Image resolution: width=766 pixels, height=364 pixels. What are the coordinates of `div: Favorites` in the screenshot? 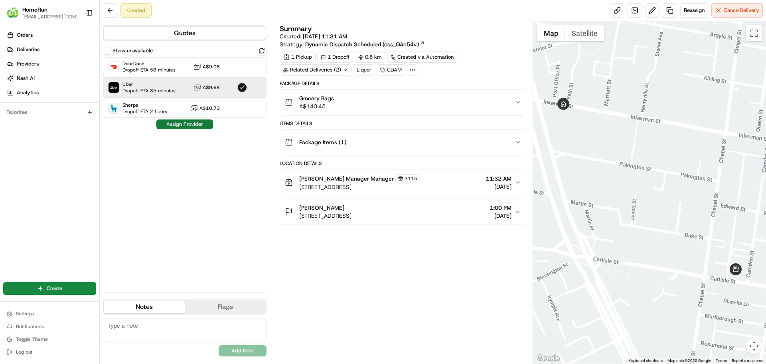 It's located at (49, 112).